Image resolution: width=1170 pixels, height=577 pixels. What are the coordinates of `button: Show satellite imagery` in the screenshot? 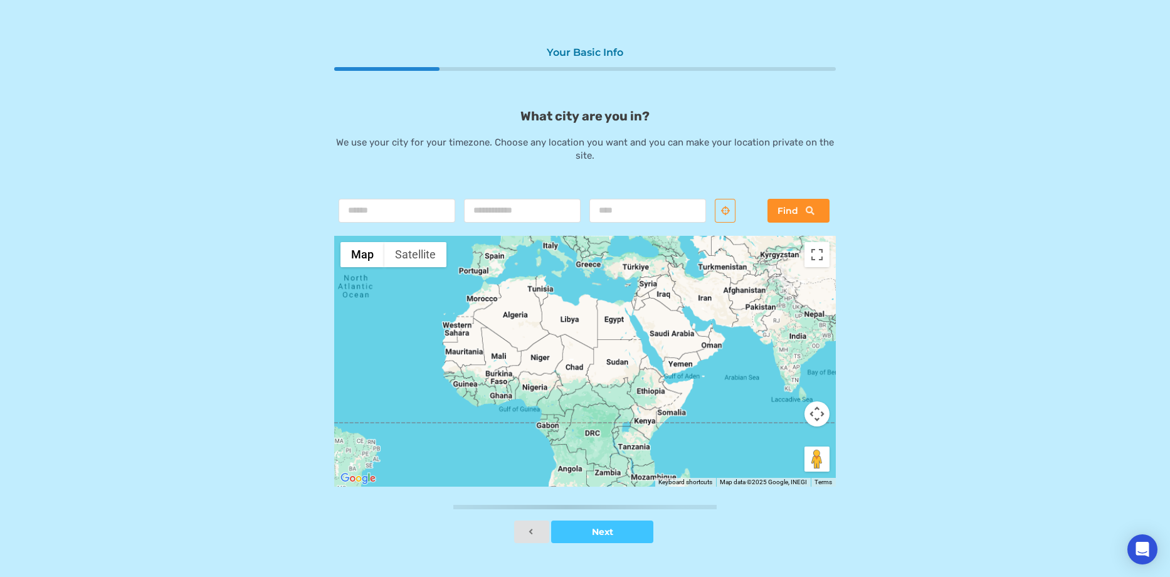 It's located at (415, 254).